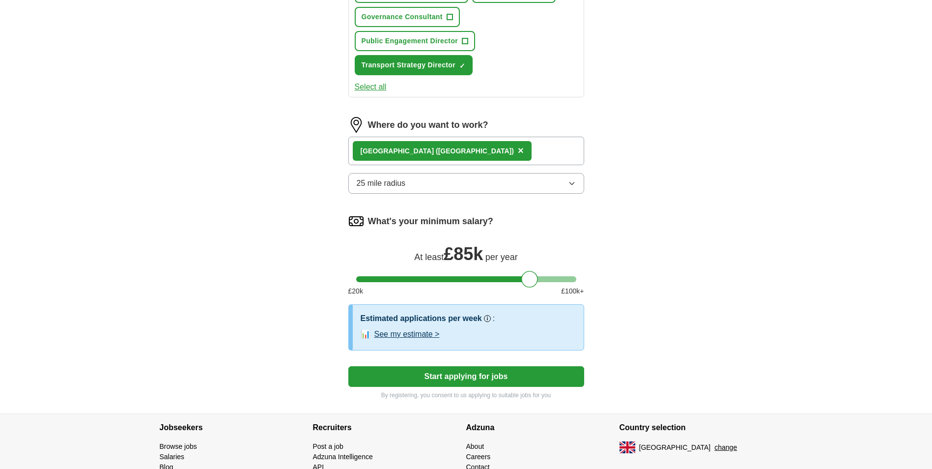 The image size is (932, 469). What do you see at coordinates (421, 318) in the screenshot?
I see `h3: Estimated applications per week` at bounding box center [421, 318].